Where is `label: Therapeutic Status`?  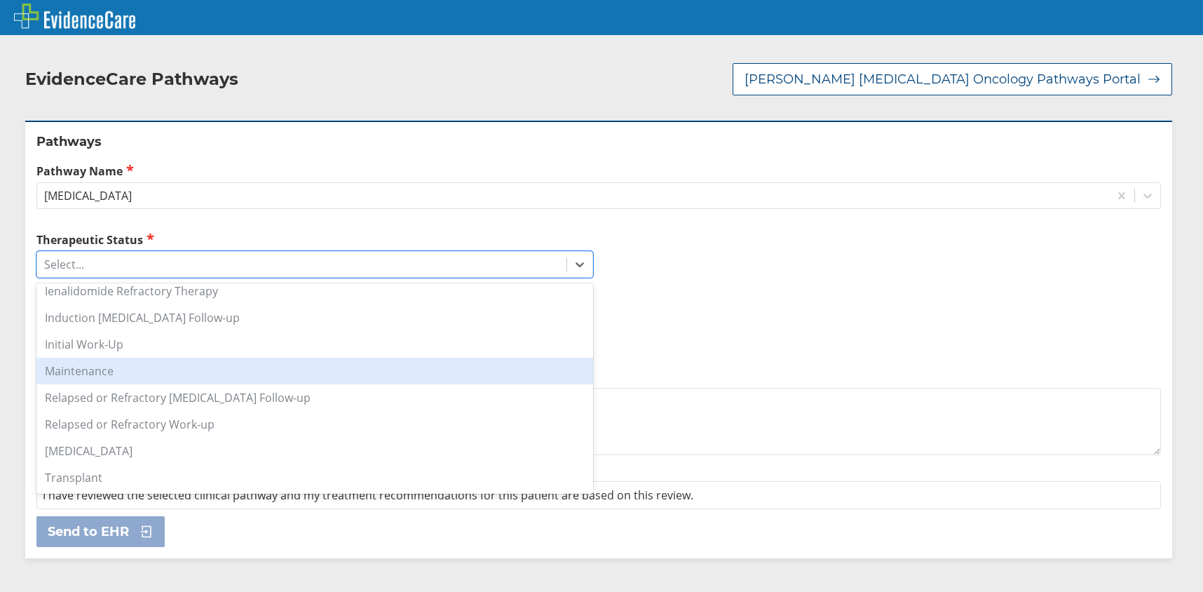 label: Therapeutic Status is located at coordinates (315, 239).